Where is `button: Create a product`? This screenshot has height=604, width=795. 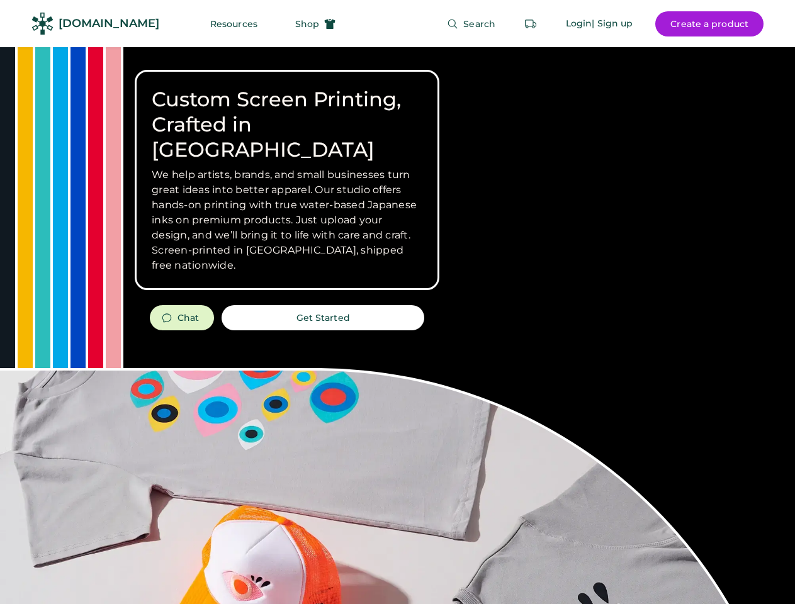 button: Create a product is located at coordinates (709, 24).